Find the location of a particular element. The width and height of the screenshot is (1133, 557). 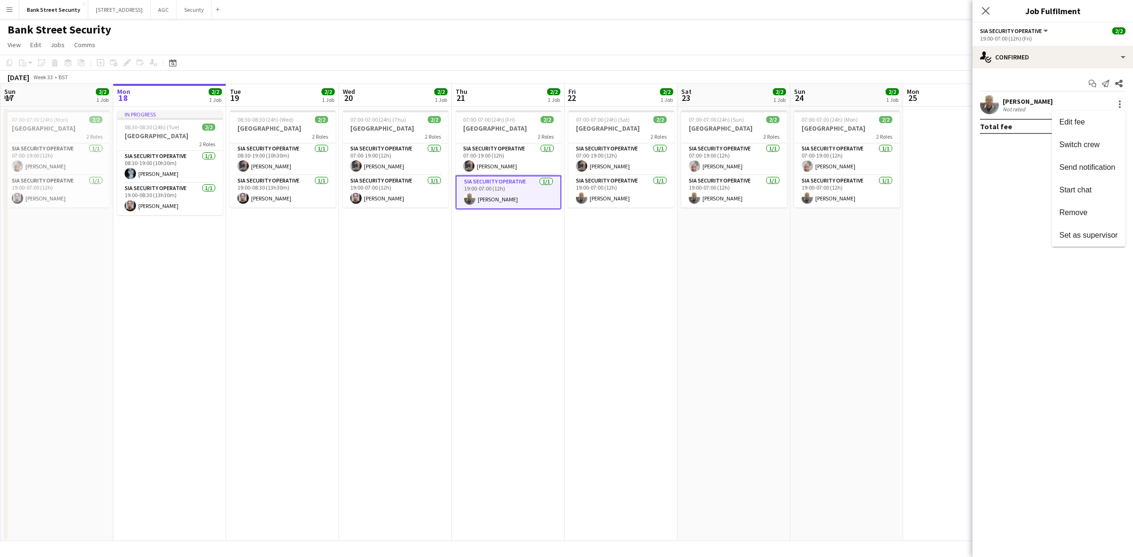

span: Remove is located at coordinates (1073, 212).